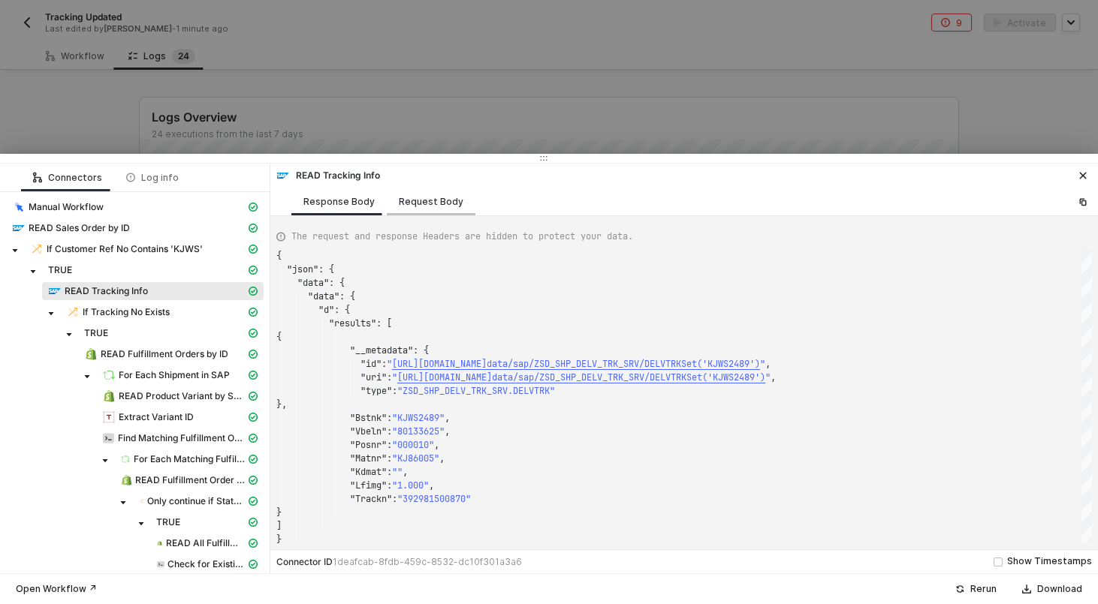 This screenshot has width=1098, height=604. I want to click on span: Check for Existing Fulfillments, so click(207, 565).